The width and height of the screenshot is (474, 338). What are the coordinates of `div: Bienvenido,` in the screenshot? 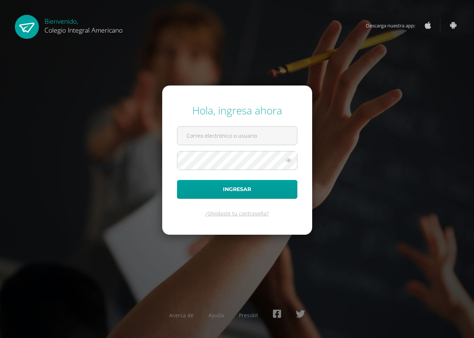 It's located at (83, 24).